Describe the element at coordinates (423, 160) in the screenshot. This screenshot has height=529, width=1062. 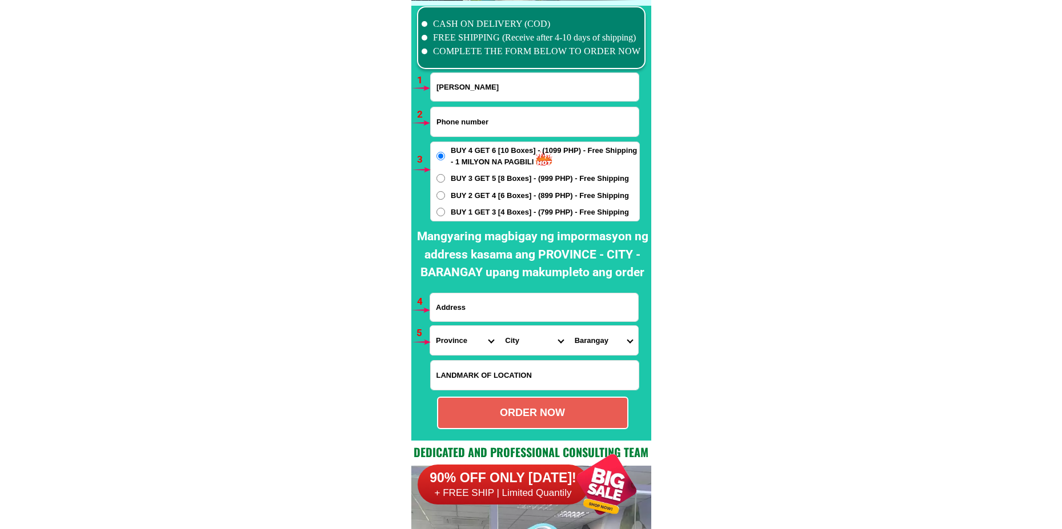
I see `h6: 3` at that location.